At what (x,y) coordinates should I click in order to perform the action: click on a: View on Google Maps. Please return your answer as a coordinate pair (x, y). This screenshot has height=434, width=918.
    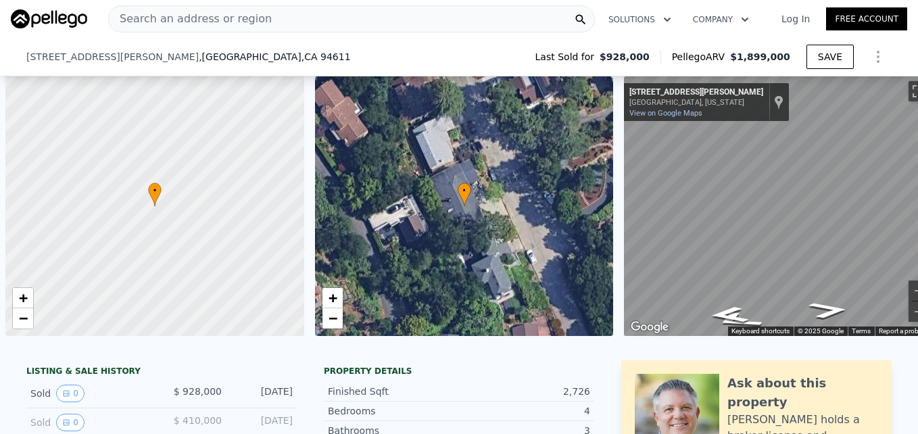
    Looking at the image, I should click on (666, 113).